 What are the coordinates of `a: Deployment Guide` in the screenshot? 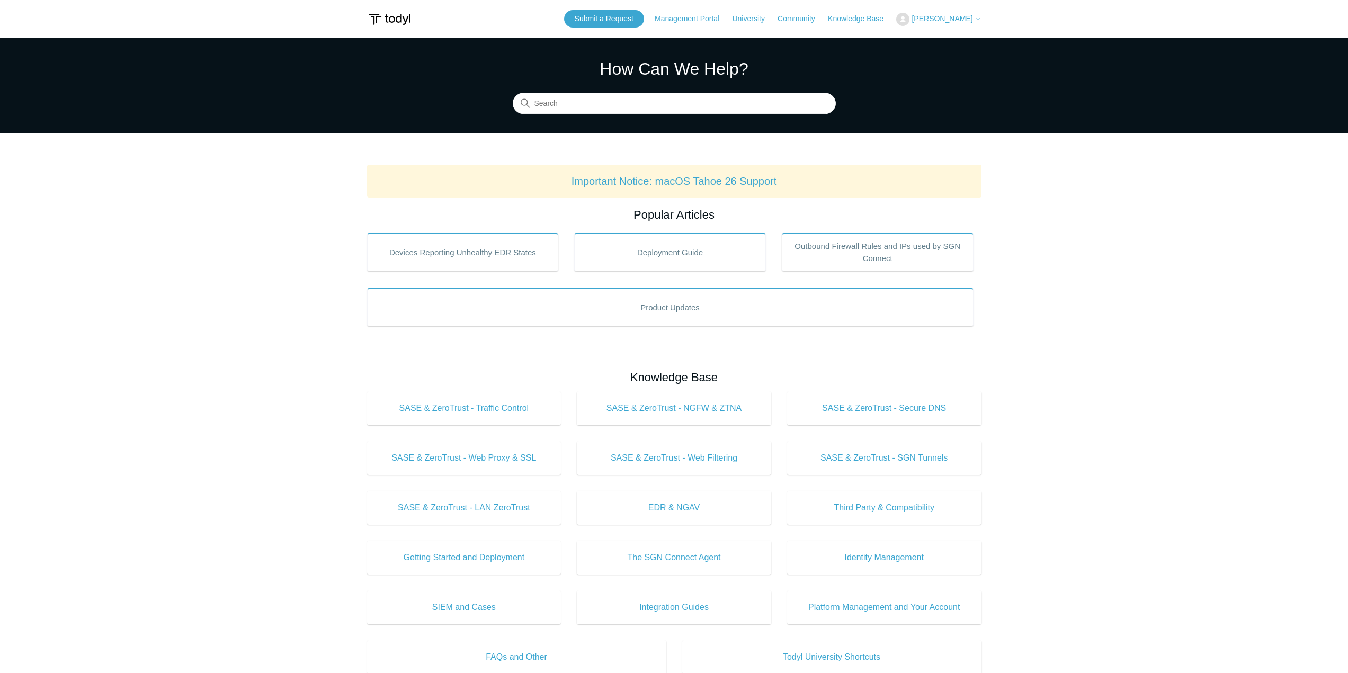 It's located at (670, 252).